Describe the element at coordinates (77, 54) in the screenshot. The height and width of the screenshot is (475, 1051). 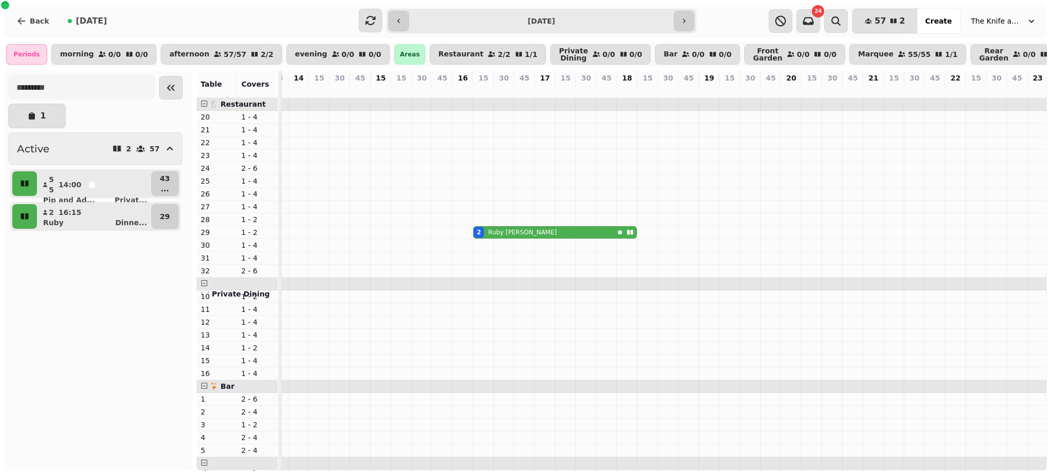
I see `p: morning` at that location.